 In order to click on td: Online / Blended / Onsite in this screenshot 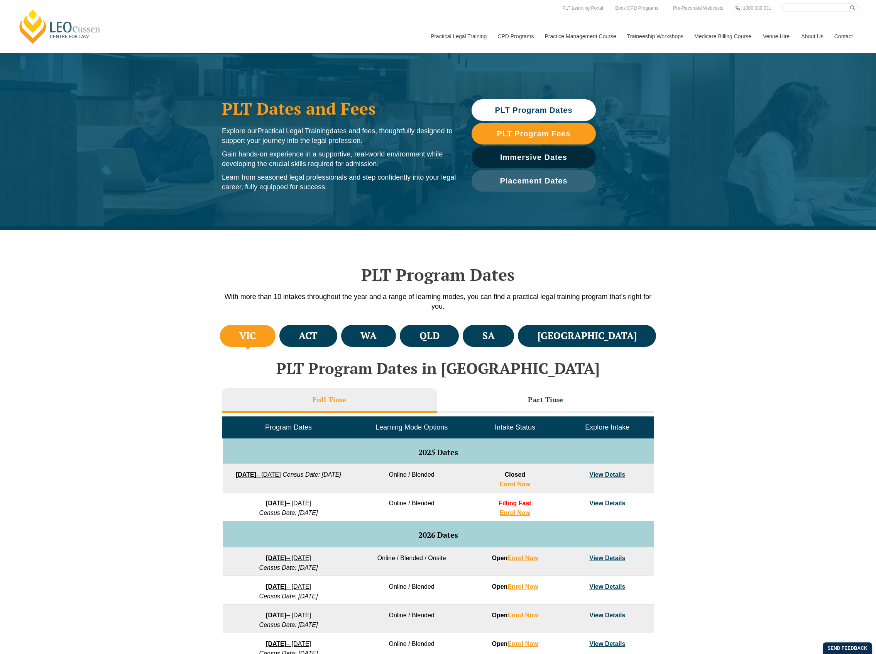, I will do `click(412, 561)`.